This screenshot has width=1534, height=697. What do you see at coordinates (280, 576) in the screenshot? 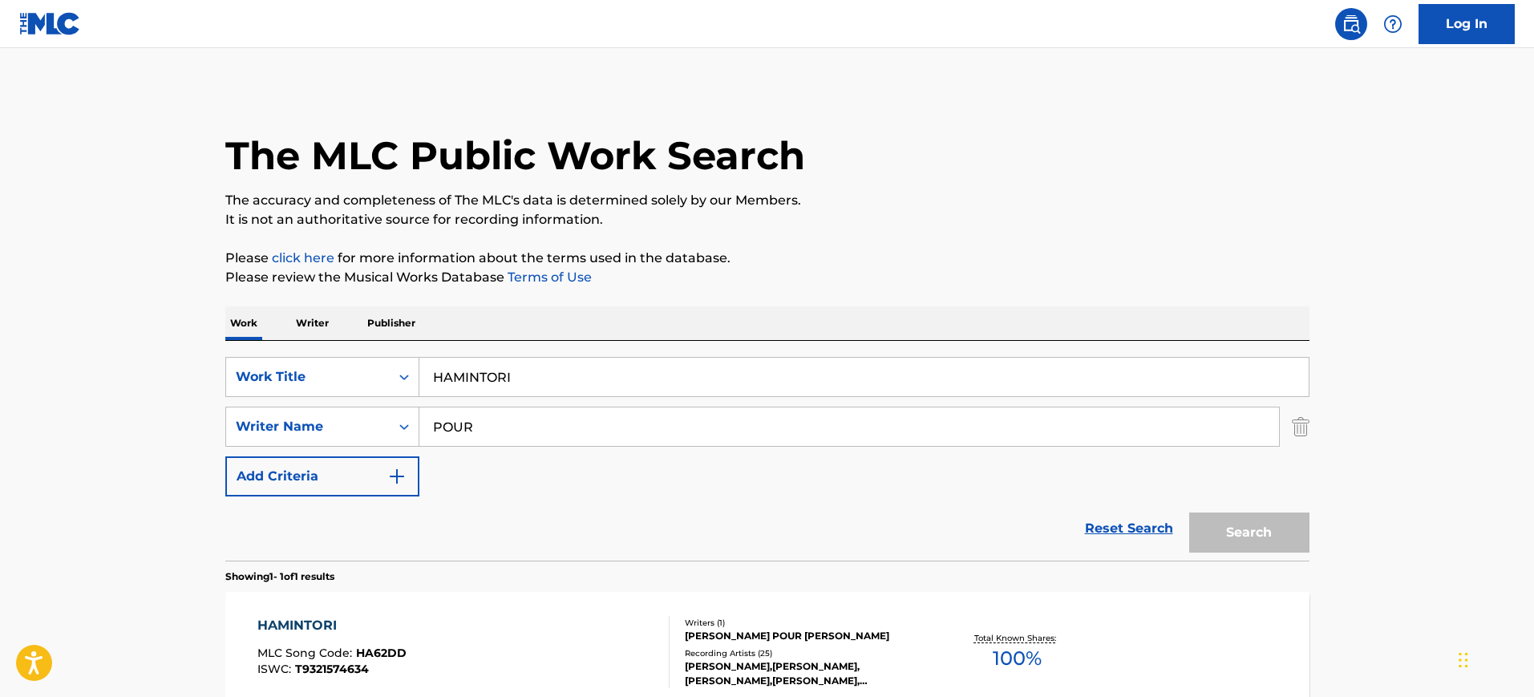
I see `p: Showing 1 - 1 of 1 results` at bounding box center [280, 576].